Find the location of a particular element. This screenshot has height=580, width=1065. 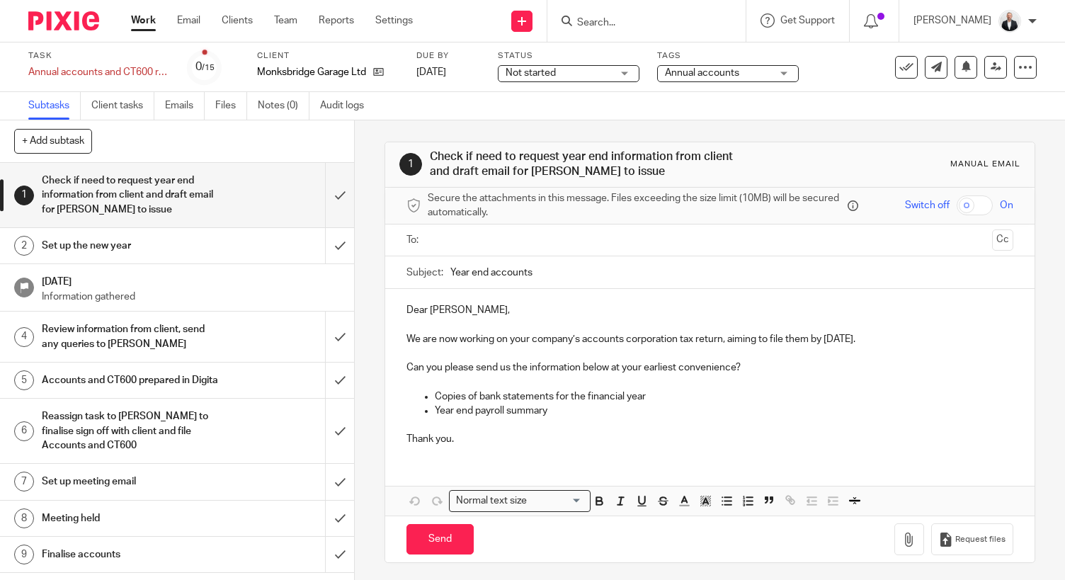

a: Files is located at coordinates (231, 106).